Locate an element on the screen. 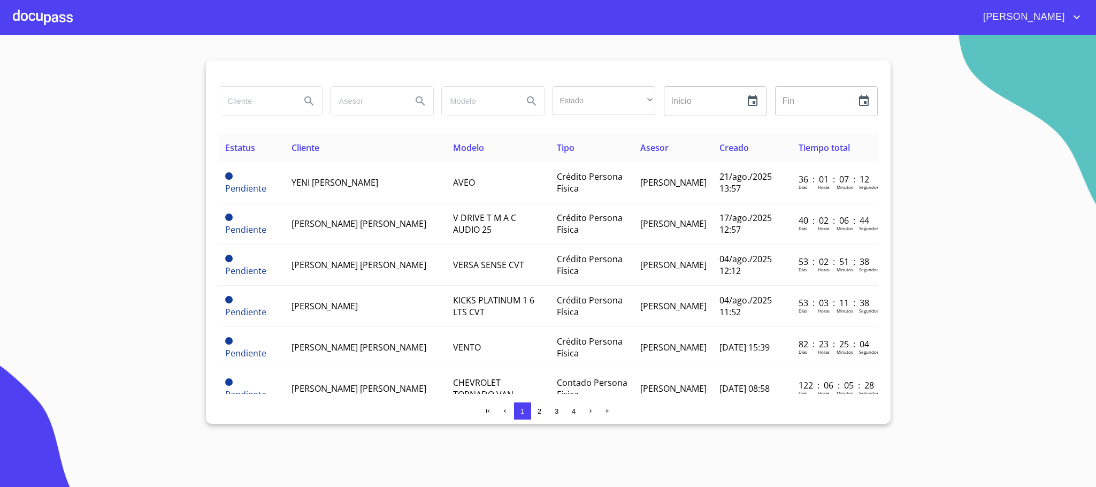 The height and width of the screenshot is (487, 1096). span: CHEVROLET TORNADO VAN is located at coordinates (483, 388).